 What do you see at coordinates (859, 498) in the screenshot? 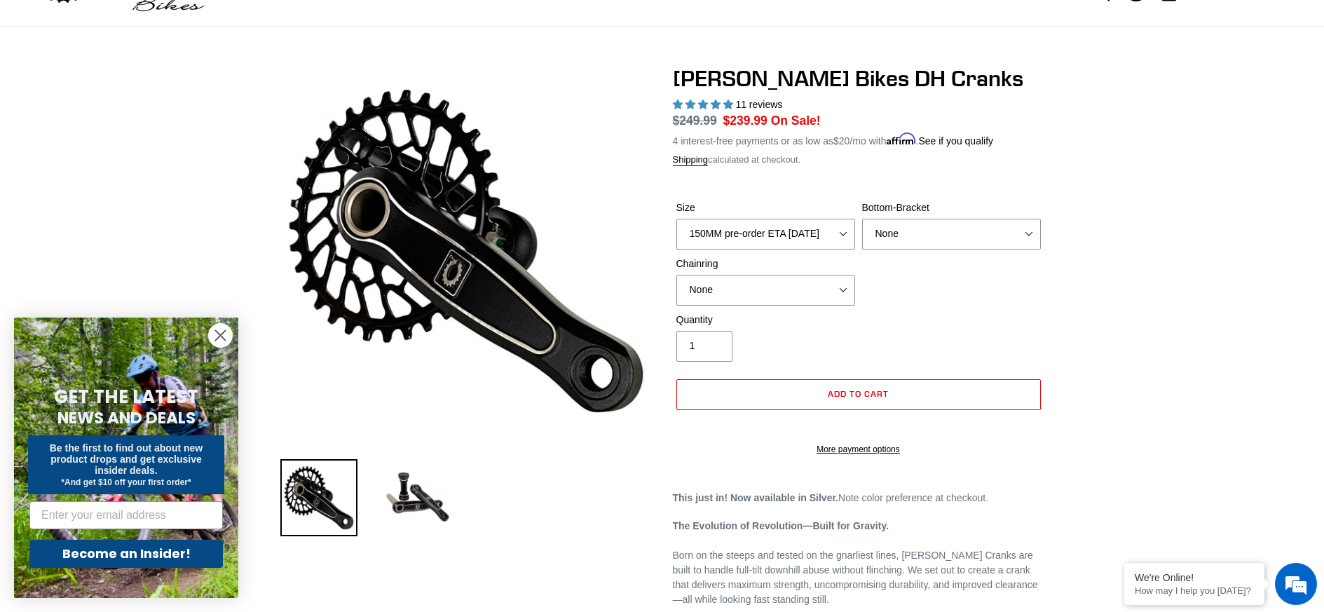
I see `p: Note color preference at checkout.` at bounding box center [859, 498].